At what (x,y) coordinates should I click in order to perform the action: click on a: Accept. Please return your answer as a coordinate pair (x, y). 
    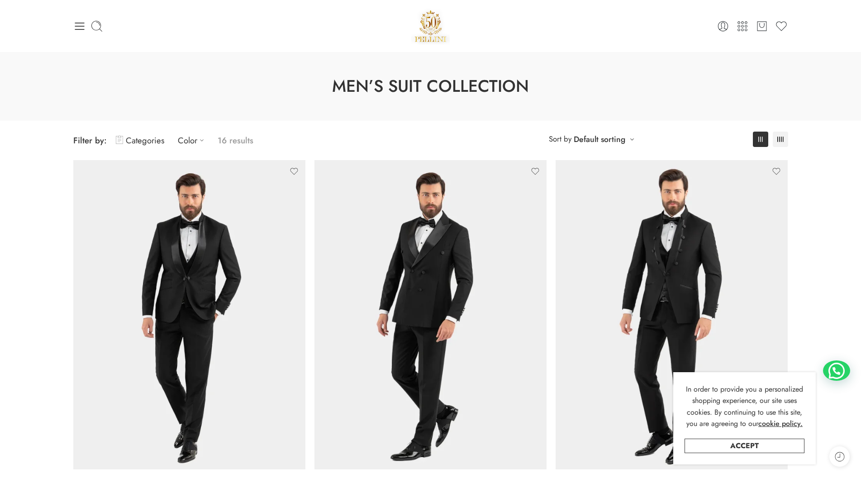
    Looking at the image, I should click on (744, 446).